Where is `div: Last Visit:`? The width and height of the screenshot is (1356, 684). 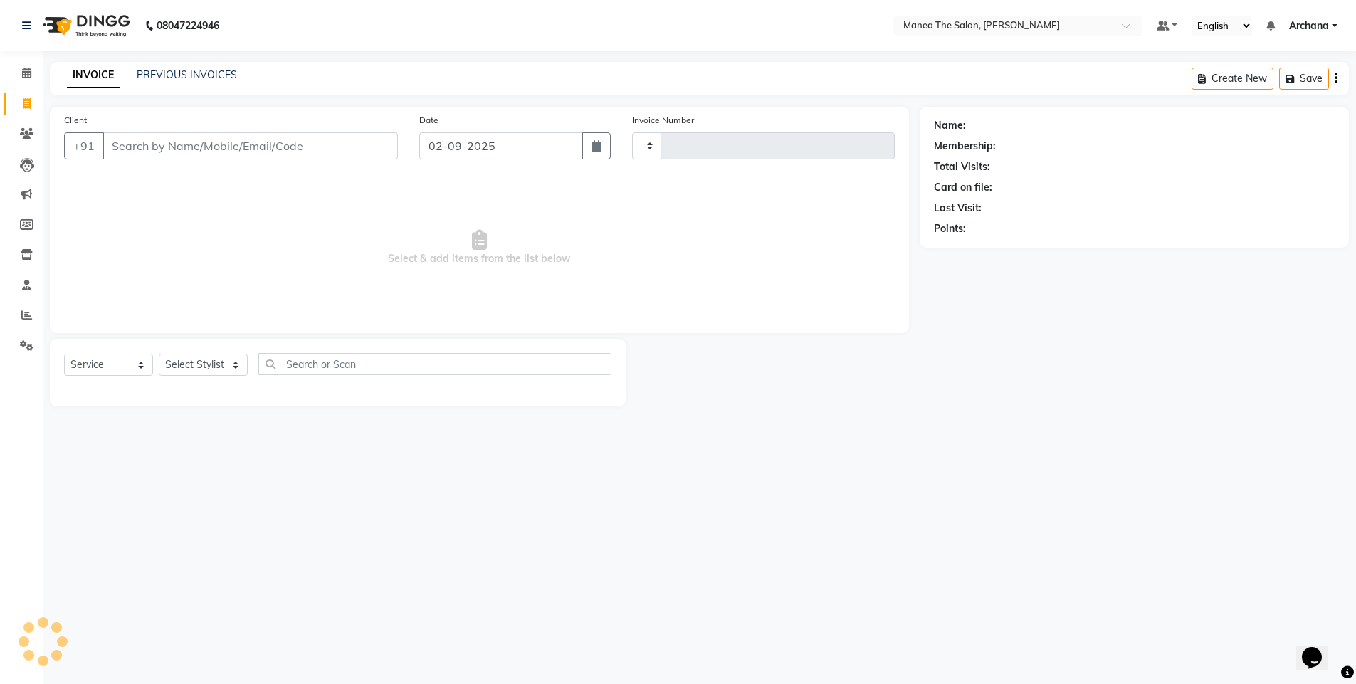 div: Last Visit: is located at coordinates (957, 208).